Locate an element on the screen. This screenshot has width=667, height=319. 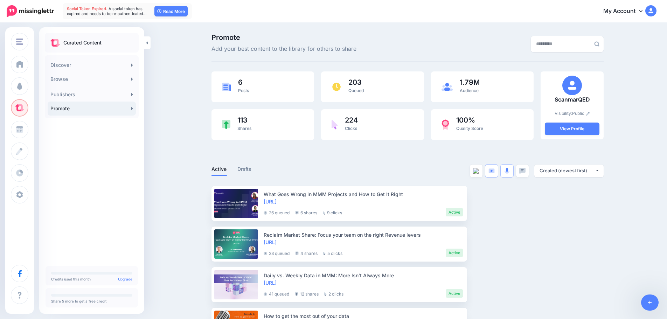
img: share-green.png is located at coordinates (226, 124).